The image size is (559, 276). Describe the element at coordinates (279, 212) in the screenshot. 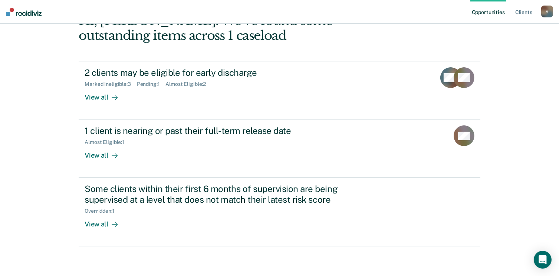

I see `a: Some clients within their first 6 months of supervision are being supervised at a level that does...` at that location.